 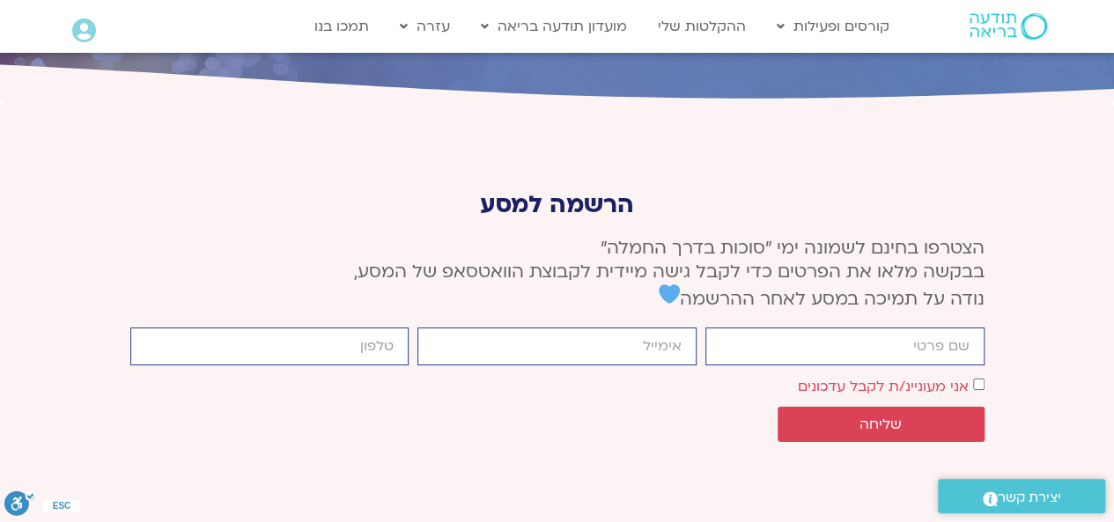 I want to click on img: תודעה בריאה, so click(x=1008, y=26).